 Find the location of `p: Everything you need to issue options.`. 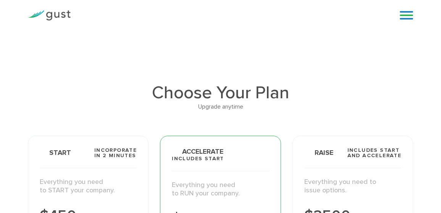

p: Everything you need to issue options. is located at coordinates (353, 186).